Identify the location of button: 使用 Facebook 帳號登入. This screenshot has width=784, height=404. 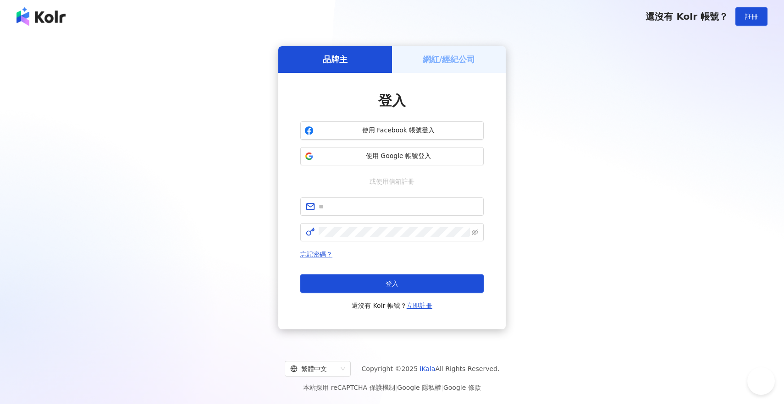
(392, 131).